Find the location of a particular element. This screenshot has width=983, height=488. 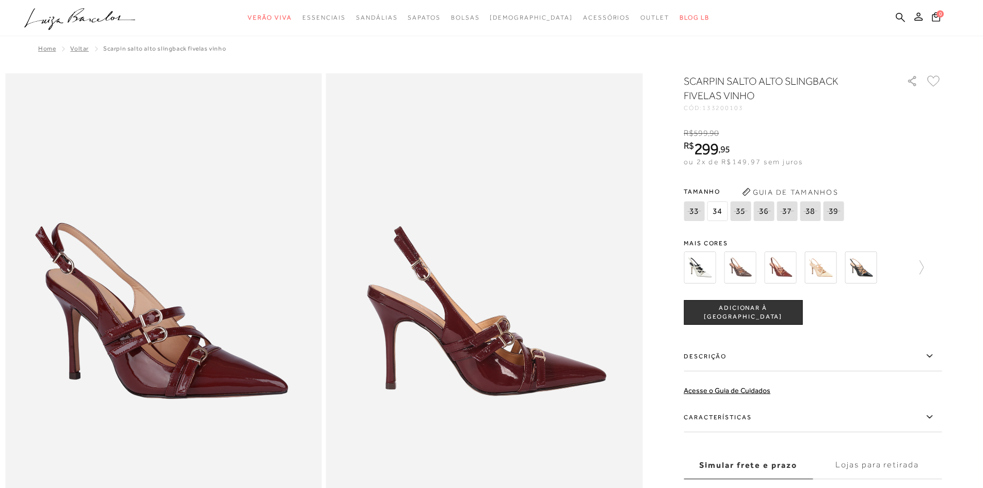

span: ou 2x de R$149,97 sem juros is located at coordinates (743, 162).